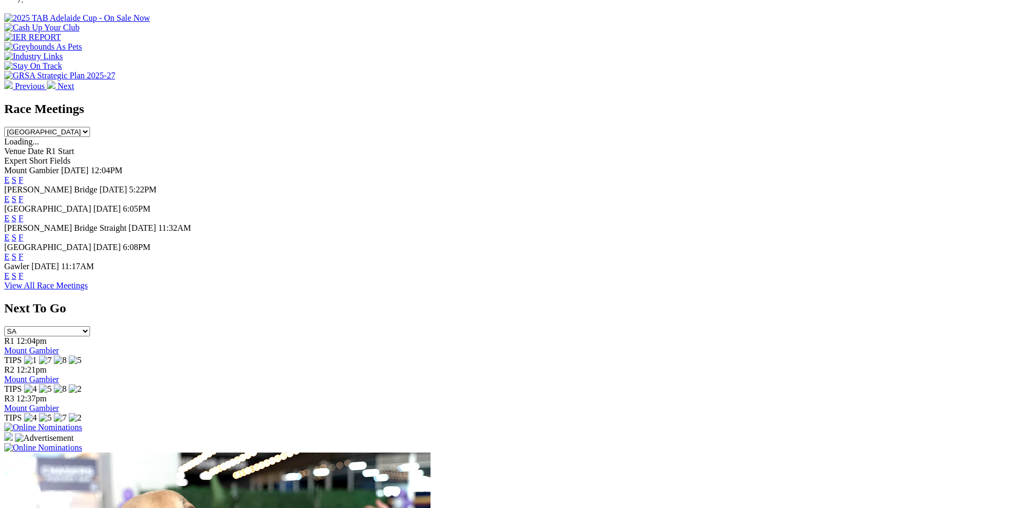 The image size is (1015, 508). Describe the element at coordinates (17, 266) in the screenshot. I see `span: Gawler` at that location.